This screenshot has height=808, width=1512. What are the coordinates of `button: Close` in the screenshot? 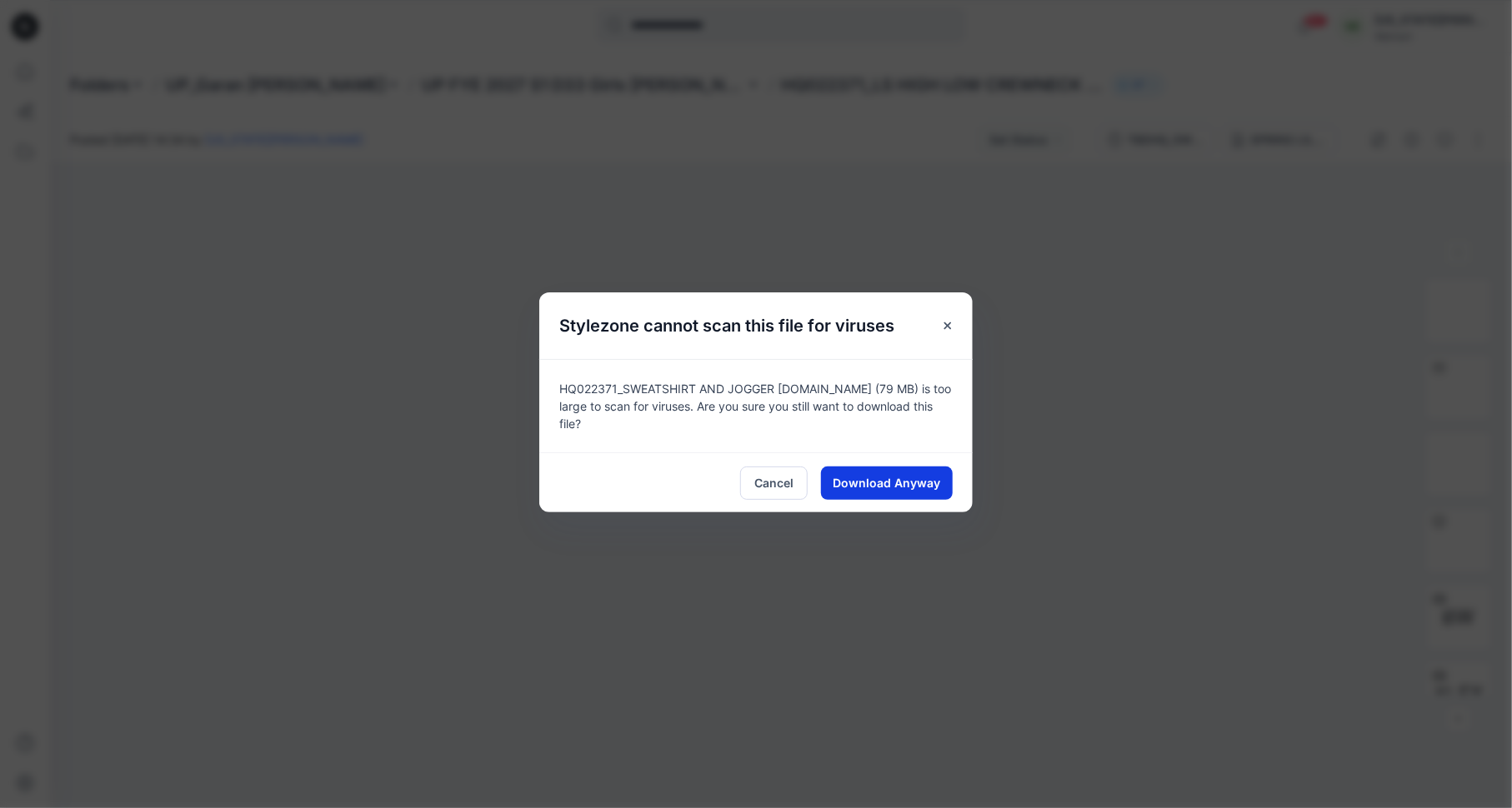 It's located at (948, 326).